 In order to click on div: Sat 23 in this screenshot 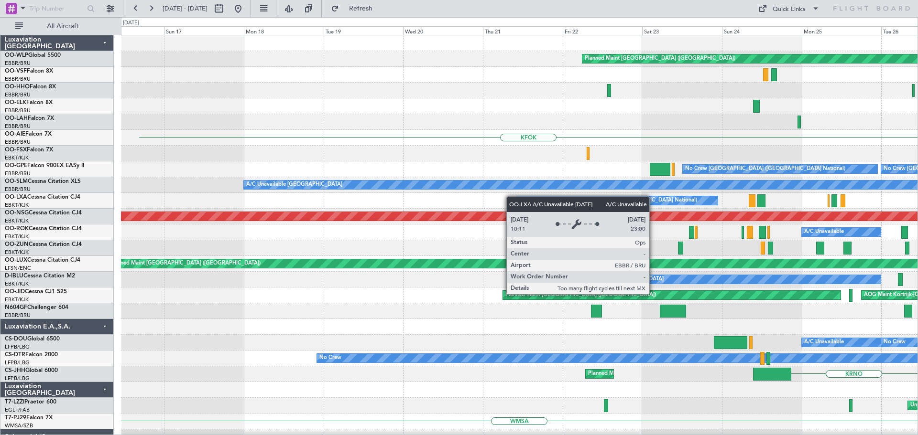, I will do `click(682, 31)`.